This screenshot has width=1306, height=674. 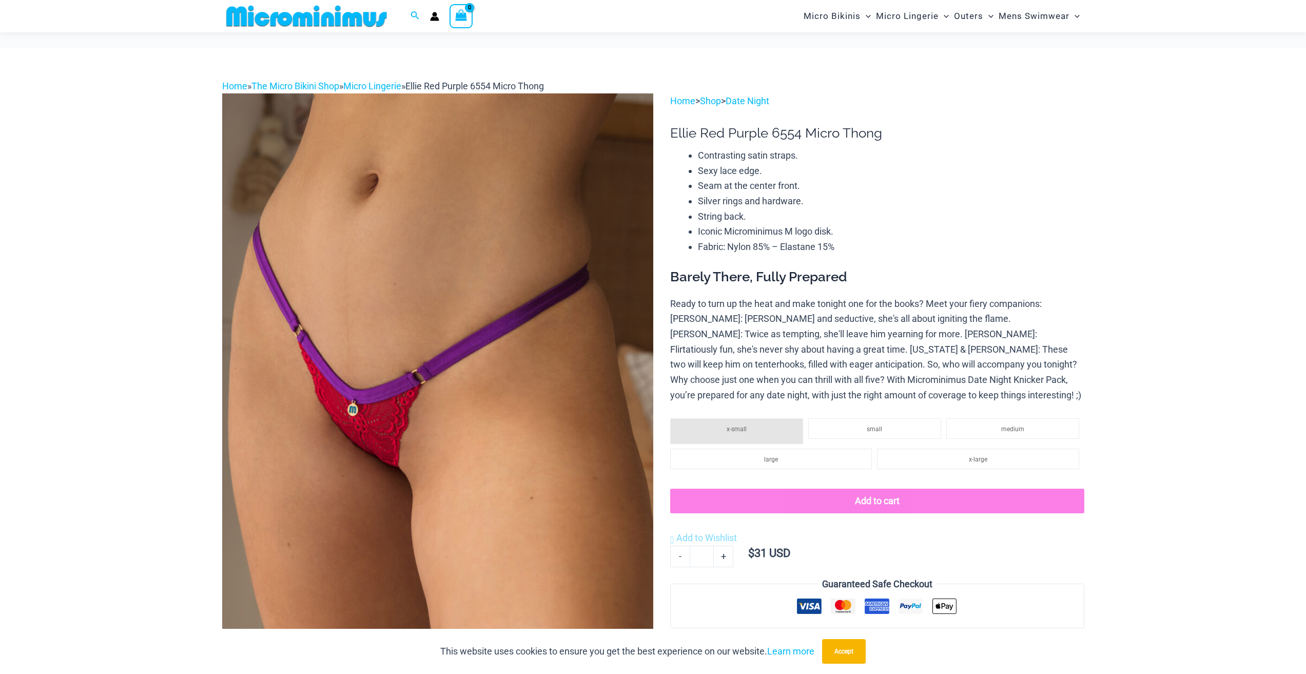 I want to click on span: small, so click(x=875, y=429).